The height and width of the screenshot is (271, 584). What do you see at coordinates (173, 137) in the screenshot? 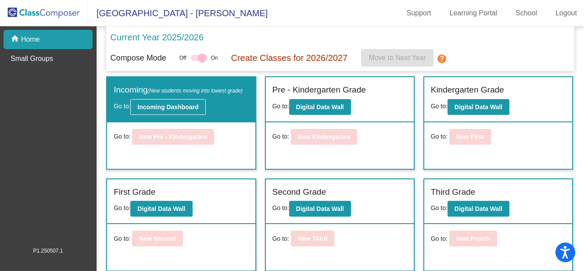
I see `button: New Pre - Kindergarten` at bounding box center [173, 137].